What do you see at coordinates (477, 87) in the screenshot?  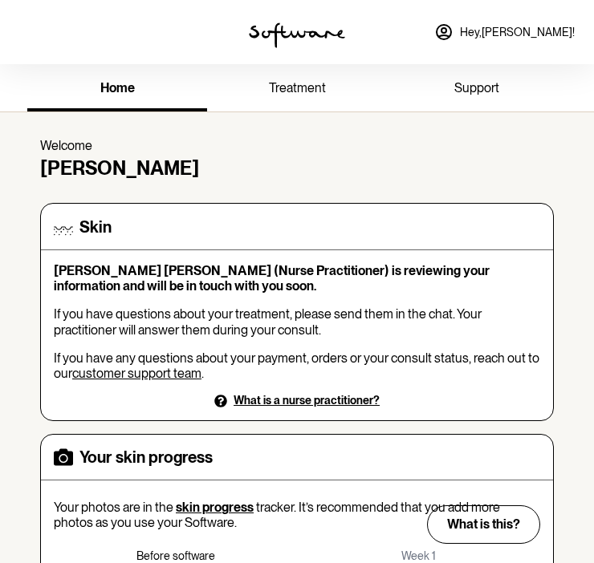 I see `span: support` at bounding box center [477, 87].